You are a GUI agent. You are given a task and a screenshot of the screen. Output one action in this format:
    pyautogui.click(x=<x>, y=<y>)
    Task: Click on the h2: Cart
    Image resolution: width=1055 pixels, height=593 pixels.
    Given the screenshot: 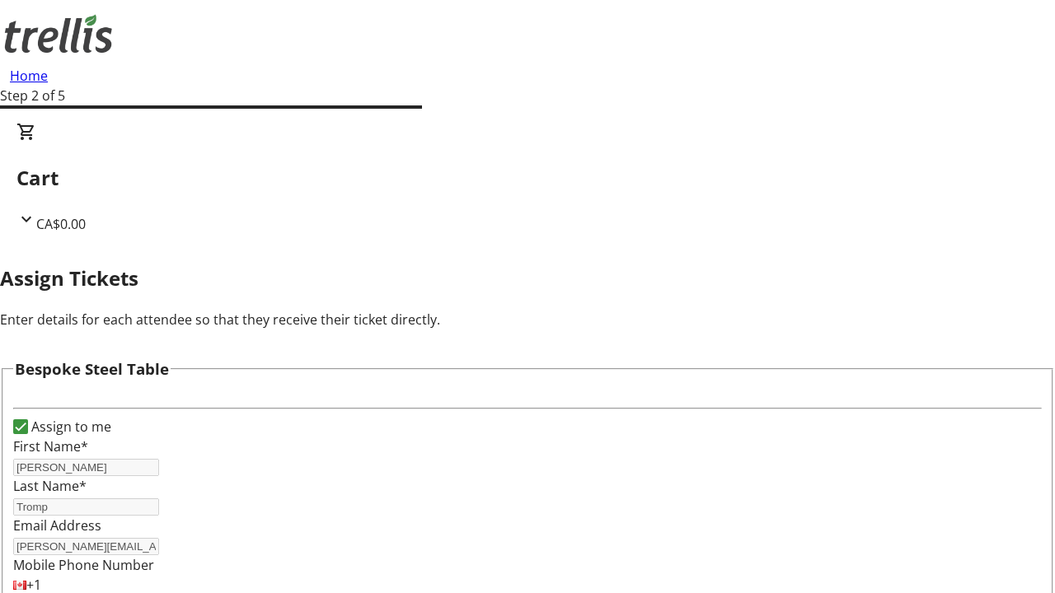 What is the action you would take?
    pyautogui.click(x=527, y=178)
    